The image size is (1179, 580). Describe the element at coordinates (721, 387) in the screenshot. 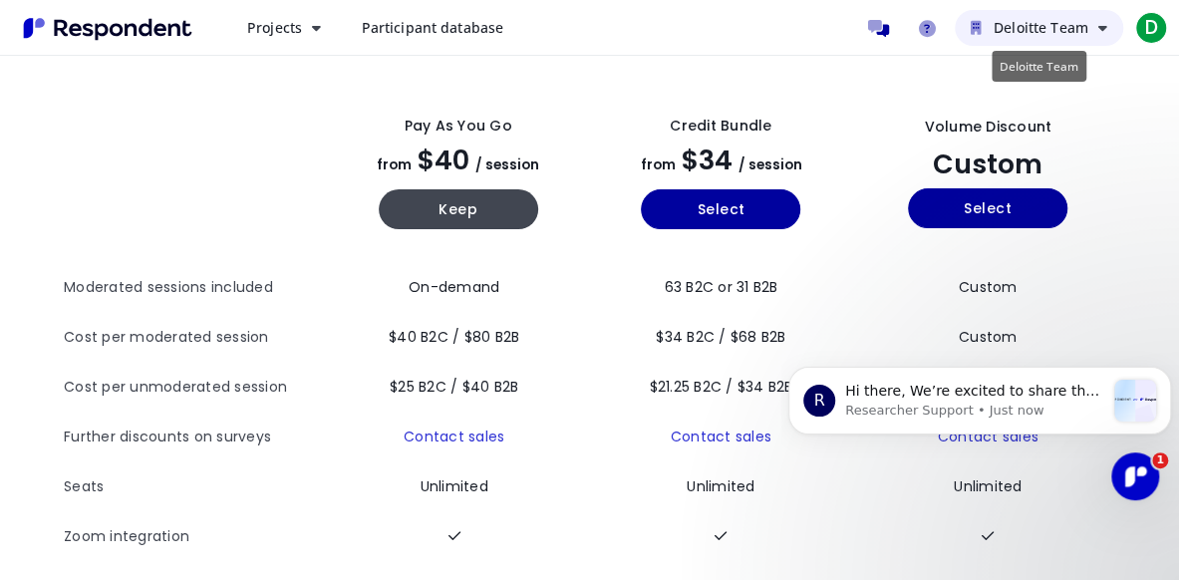

I see `span: $21.25 B2C / $34 B2B` at that location.